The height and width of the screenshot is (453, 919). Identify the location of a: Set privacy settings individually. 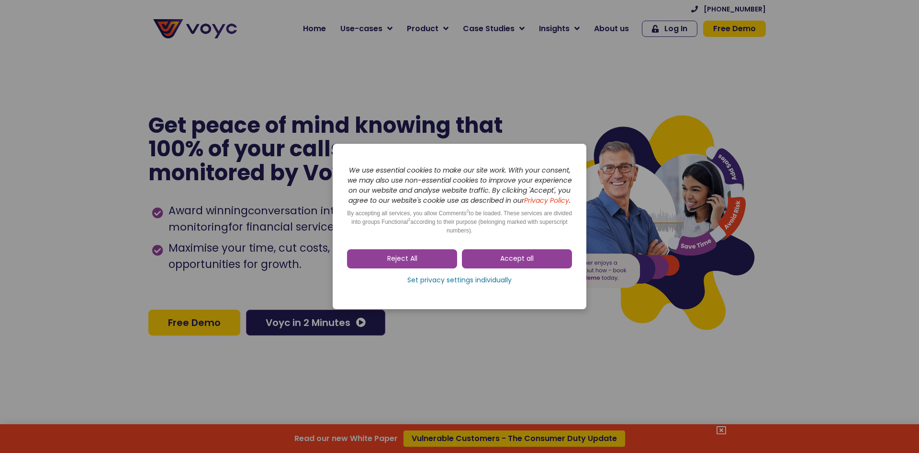
(460, 280).